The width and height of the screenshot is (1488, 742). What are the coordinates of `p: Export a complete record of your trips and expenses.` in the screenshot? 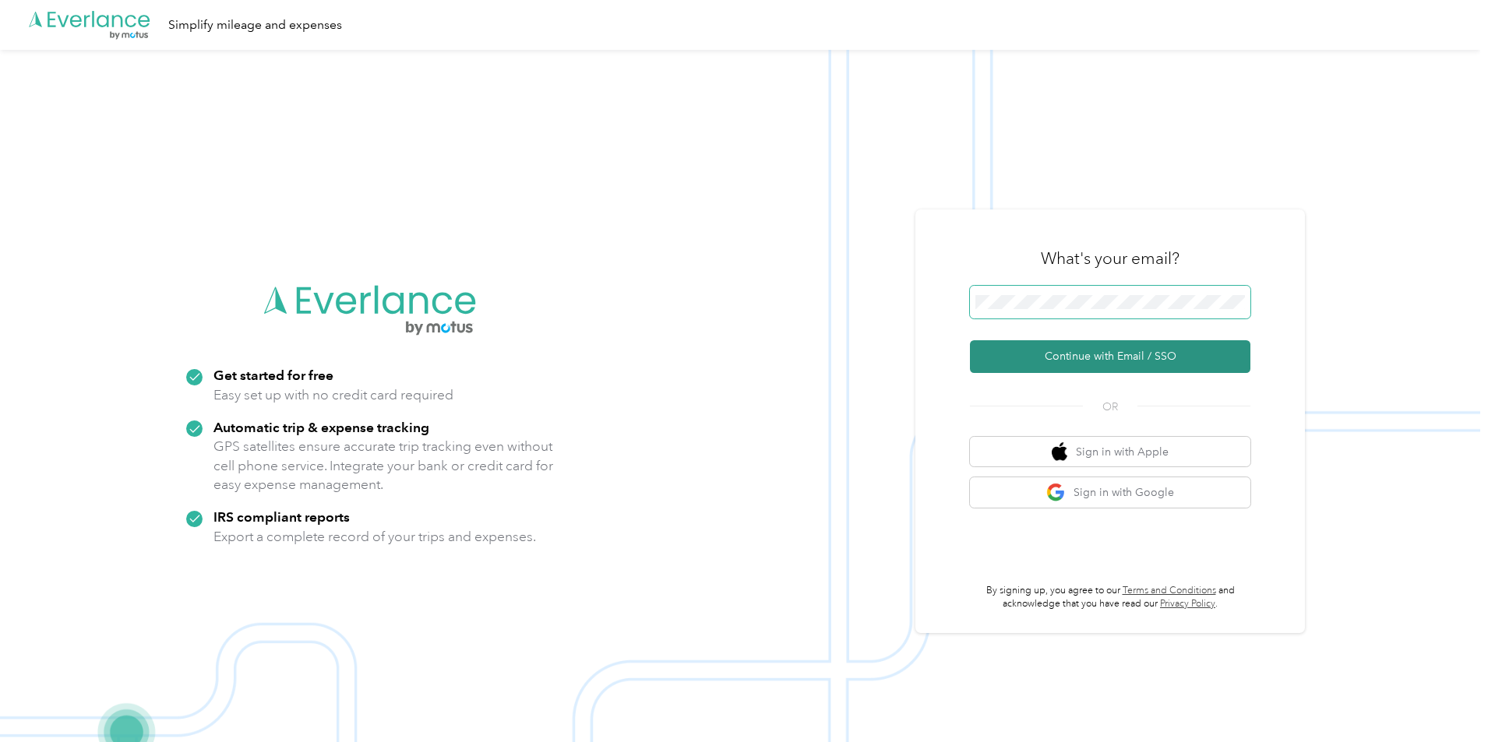 It's located at (375, 537).